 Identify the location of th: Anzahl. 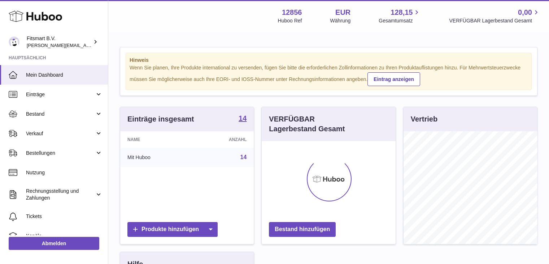
(223, 139).